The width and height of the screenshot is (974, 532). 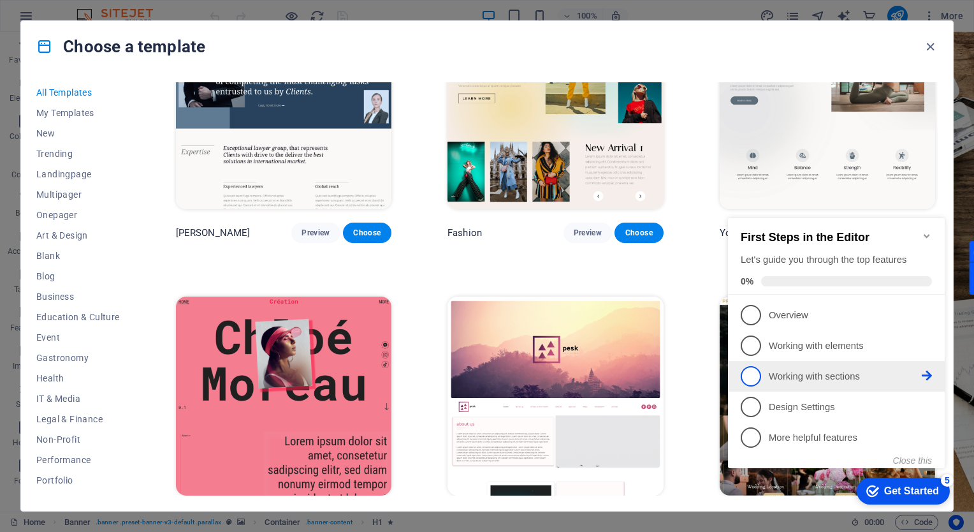 I want to click on button: IT & Media, so click(x=78, y=398).